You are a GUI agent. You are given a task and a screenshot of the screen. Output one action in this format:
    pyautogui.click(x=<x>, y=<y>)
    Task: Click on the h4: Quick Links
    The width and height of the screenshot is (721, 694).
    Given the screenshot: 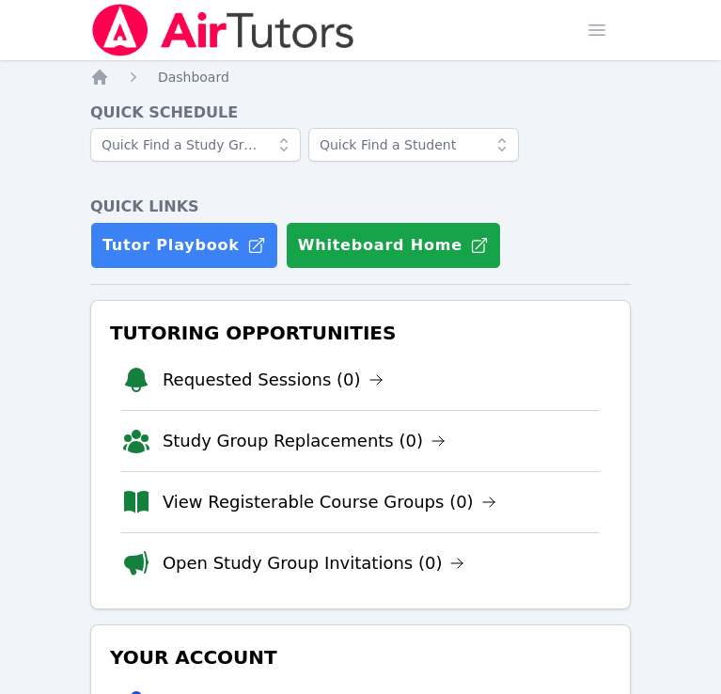 What is the action you would take?
    pyautogui.click(x=360, y=207)
    